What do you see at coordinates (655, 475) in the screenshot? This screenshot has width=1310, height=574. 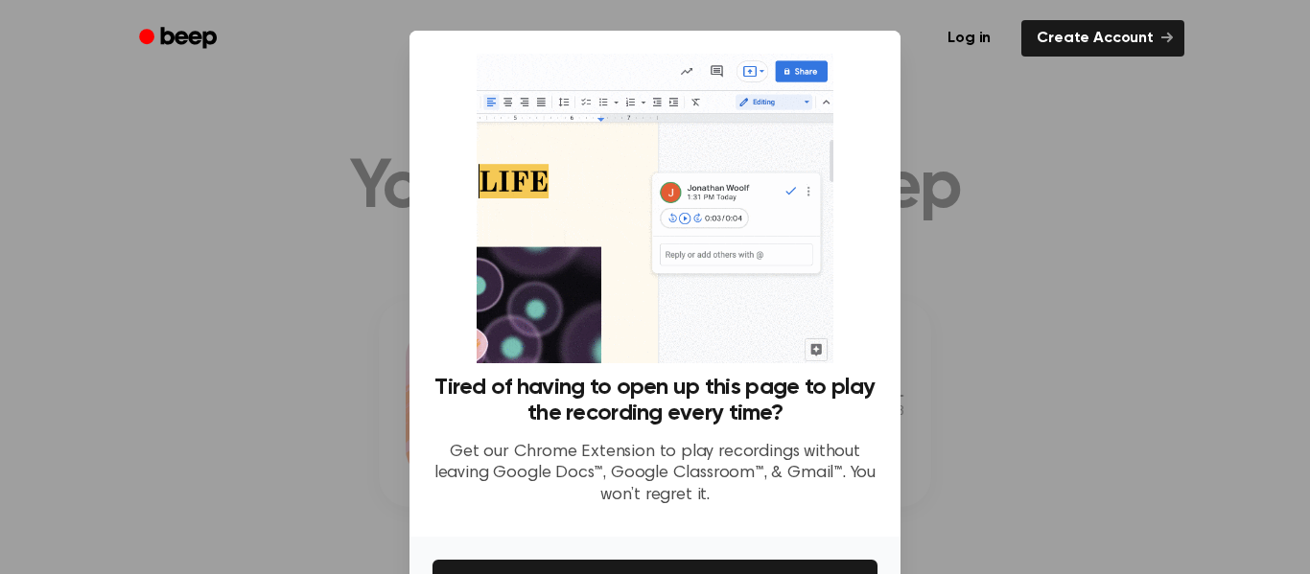 I see `p: Get our Chrome Extension to play recordings without leaving Google Docs™, Google Classroom™, & Gm...` at bounding box center [655, 475].